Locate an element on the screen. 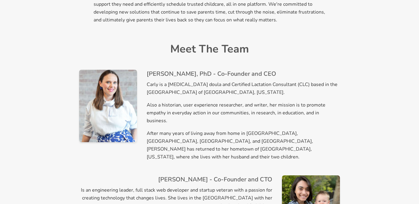 This screenshot has height=204, width=419. p: Also a historian, user experience researcher, and writer, her mission is to promote empathy in ev... is located at coordinates (243, 113).